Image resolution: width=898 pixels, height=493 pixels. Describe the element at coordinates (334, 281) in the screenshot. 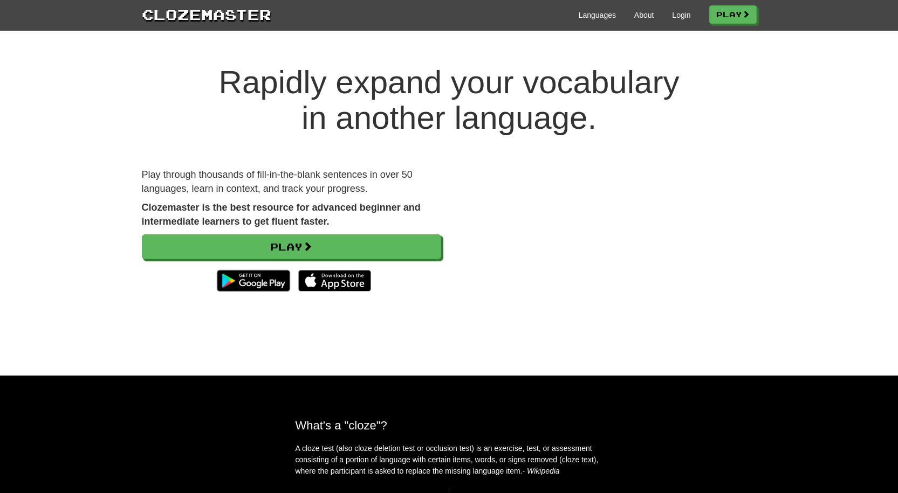

I see `img: Download_on_the_App_Store_Badge_US-UK_135x40-25178aeef6eb6b83b96f5f2d004eda3bffbb37122de64afbaef7...` at that location.